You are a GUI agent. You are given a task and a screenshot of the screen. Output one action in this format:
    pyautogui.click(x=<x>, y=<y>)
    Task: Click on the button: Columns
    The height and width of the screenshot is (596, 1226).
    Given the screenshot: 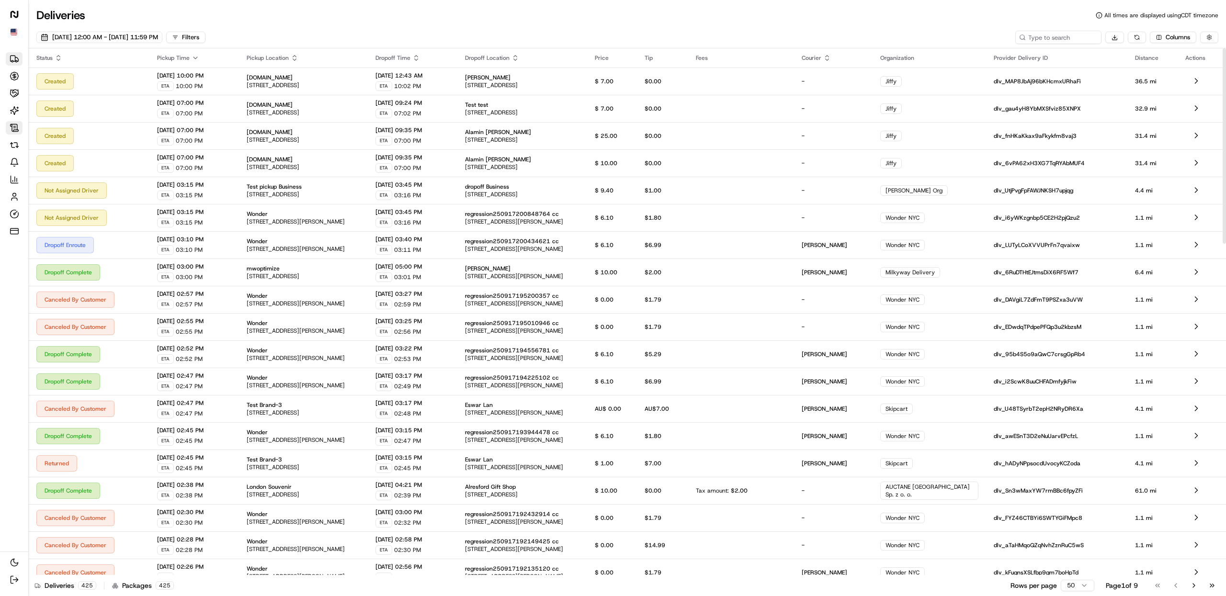 What is the action you would take?
    pyautogui.click(x=1173, y=37)
    